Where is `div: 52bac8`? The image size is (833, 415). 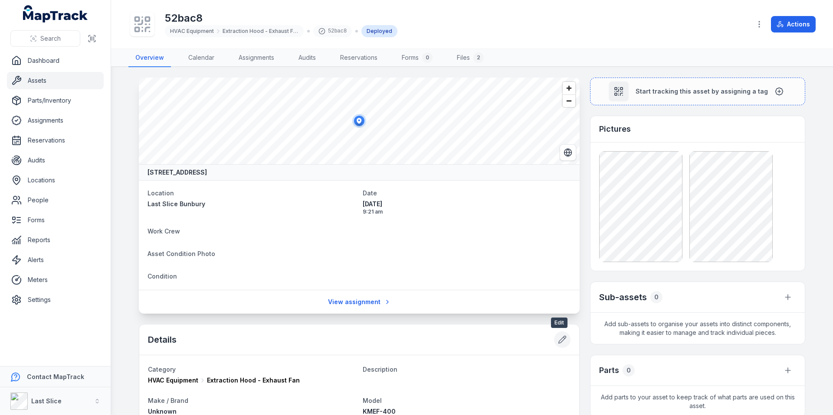
div: 52bac8 is located at coordinates (332, 31).